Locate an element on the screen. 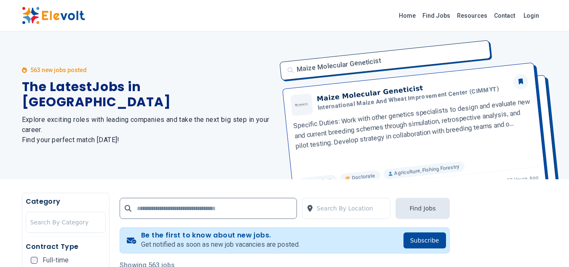  a: Contact is located at coordinates (504, 16).